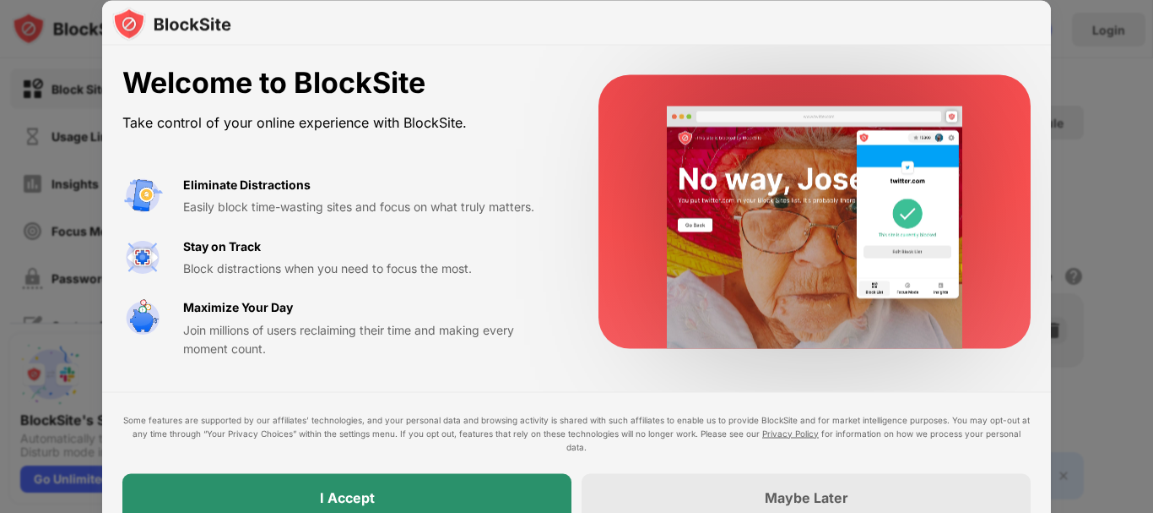  What do you see at coordinates (371, 268) in the screenshot?
I see `div: Block distractions when you need to focus the most.` at bounding box center [371, 268].